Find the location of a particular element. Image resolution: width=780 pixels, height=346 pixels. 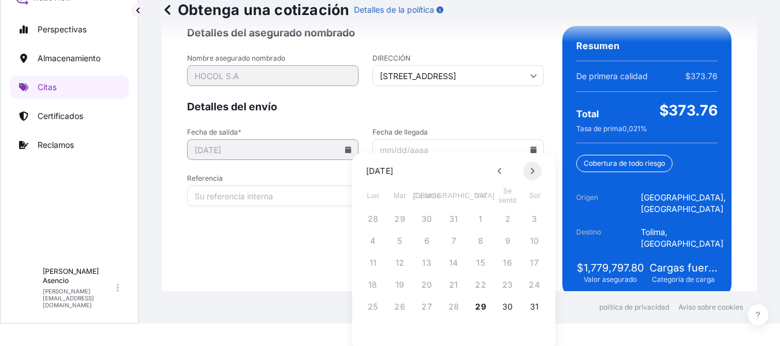

a: Reclamos is located at coordinates (69, 145).